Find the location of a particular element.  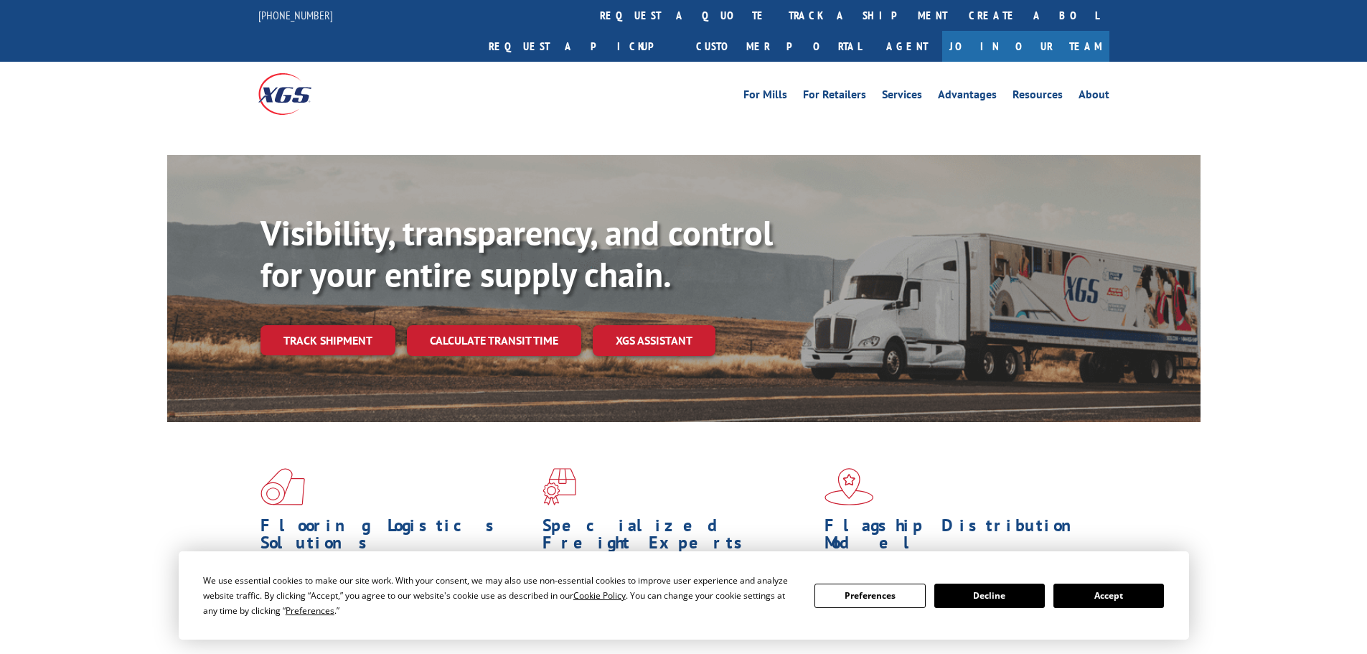

img: xgs-icon-focused-on-flooring-red is located at coordinates (559, 487).